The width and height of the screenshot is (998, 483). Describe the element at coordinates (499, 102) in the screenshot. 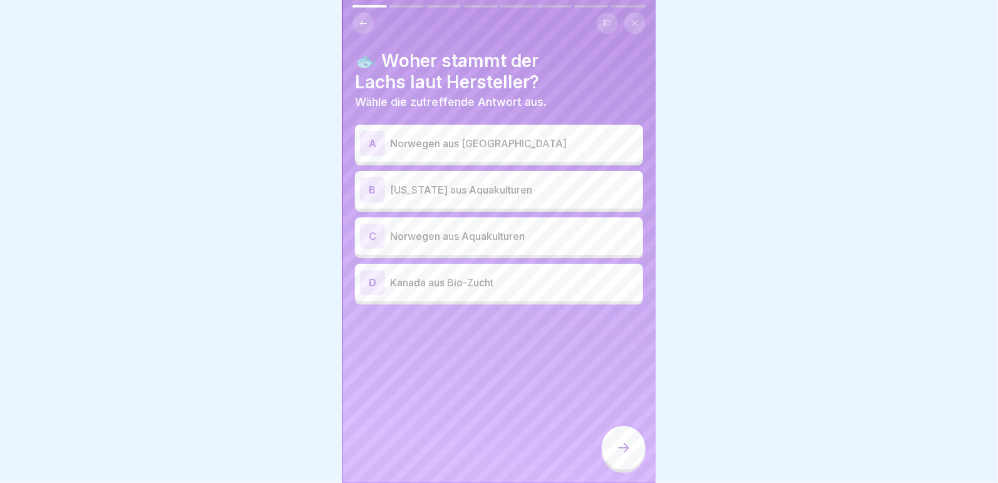

I see `p: Wähle die zutreffende Antwort aus.` at that location.